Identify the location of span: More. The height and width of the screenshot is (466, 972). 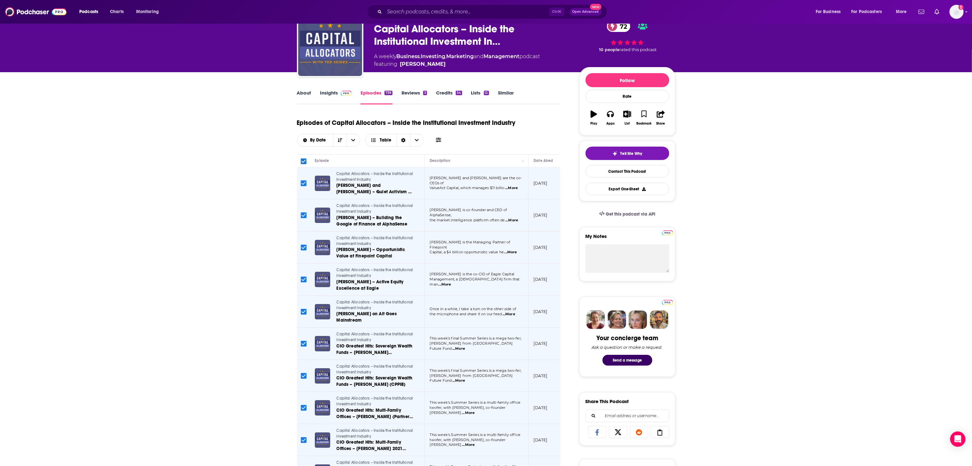
(902, 12).